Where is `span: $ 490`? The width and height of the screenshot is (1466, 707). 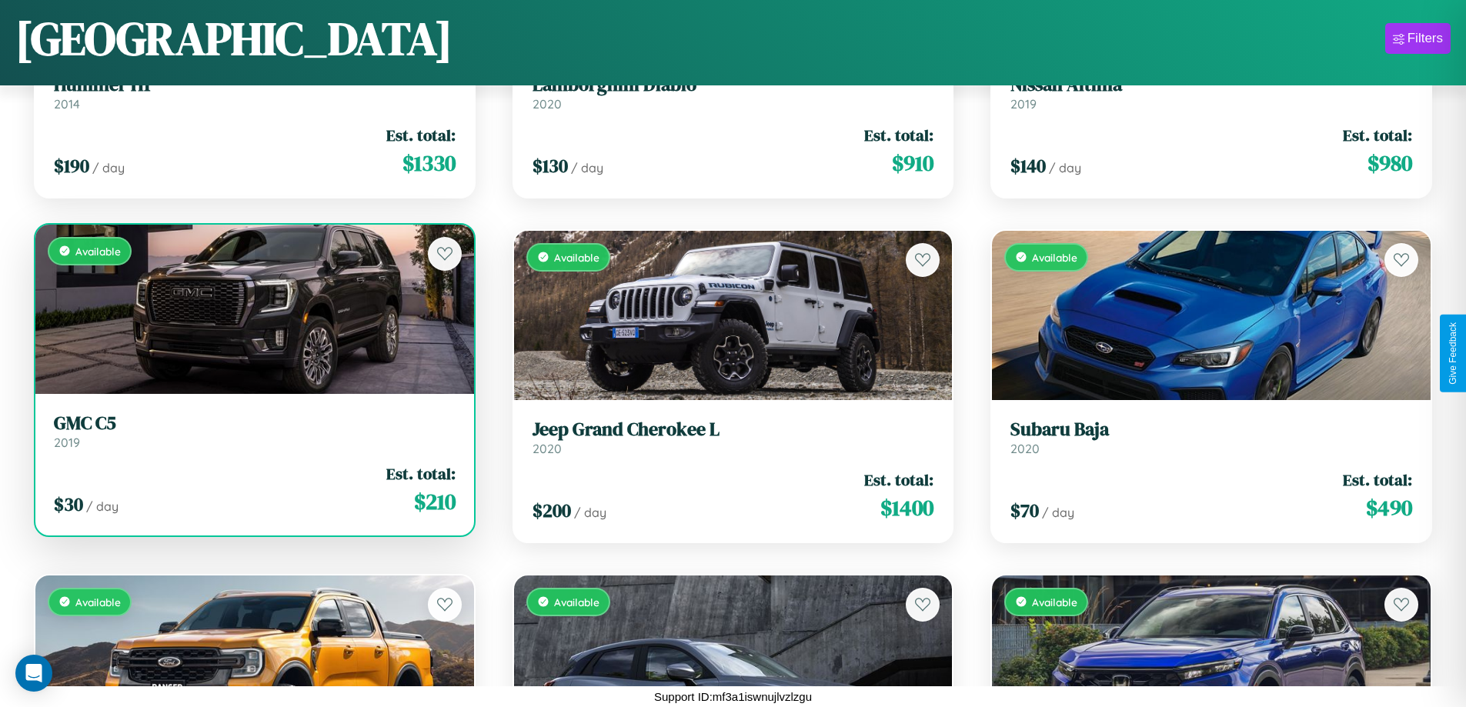
span: $ 490 is located at coordinates (1389, 508).